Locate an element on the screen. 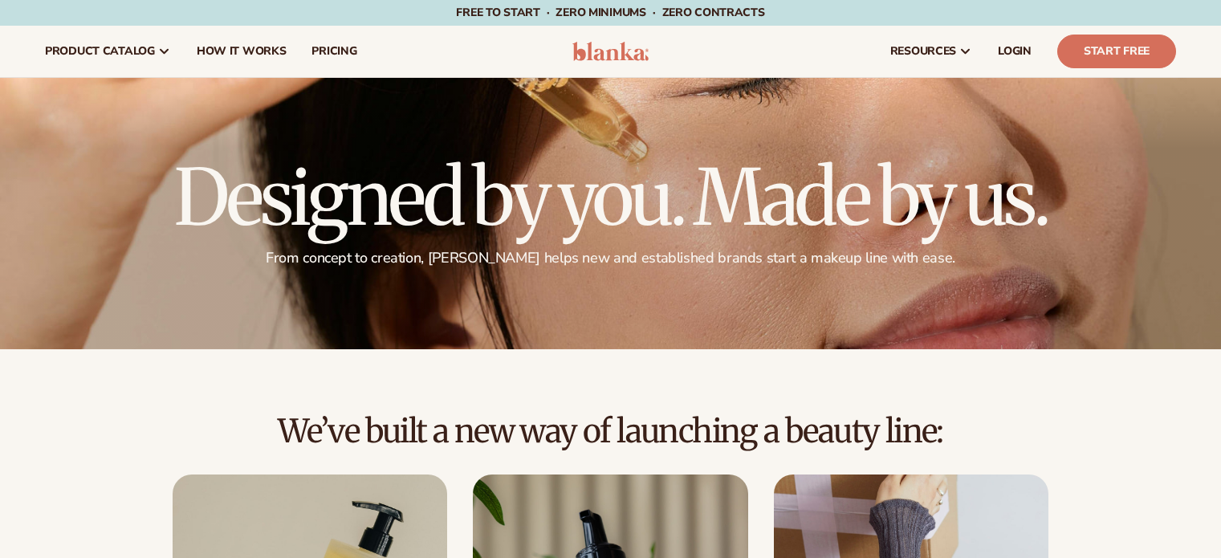 The image size is (1221, 558). h2: We’ve built a new way of launching a beauty line: is located at coordinates (610, 431).